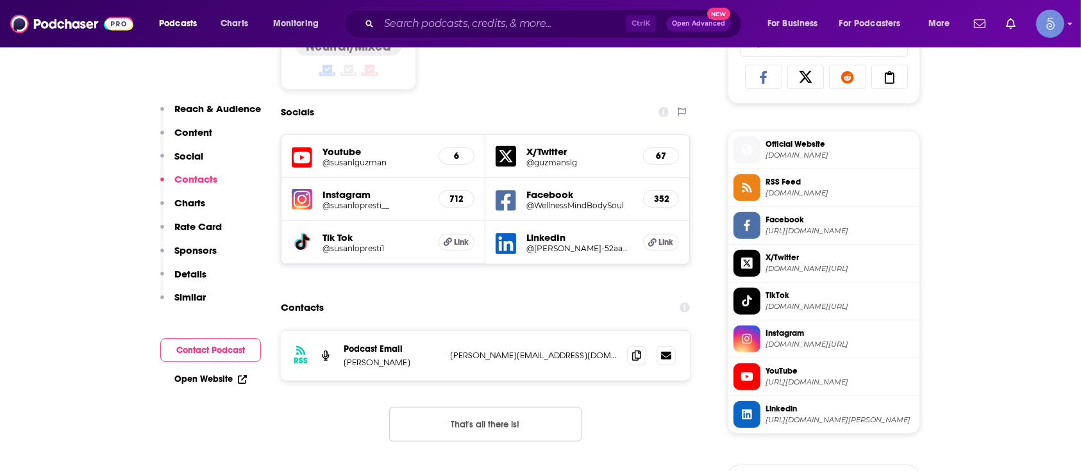  I want to click on span: anchor.fm, so click(840, 193).